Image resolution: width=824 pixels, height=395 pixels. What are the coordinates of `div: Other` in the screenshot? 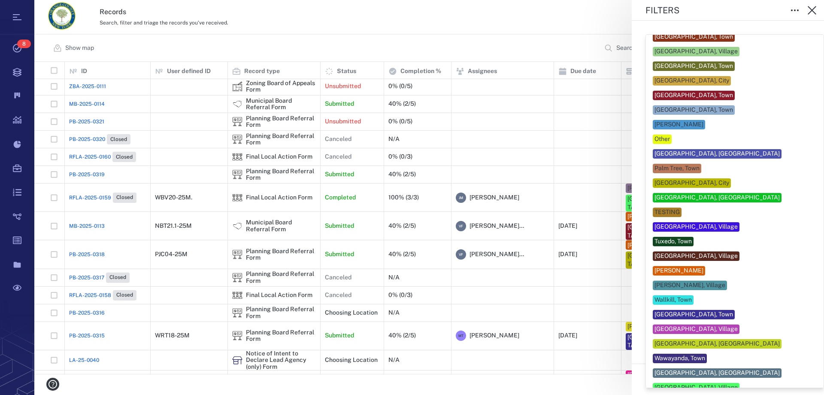 It's located at (663, 139).